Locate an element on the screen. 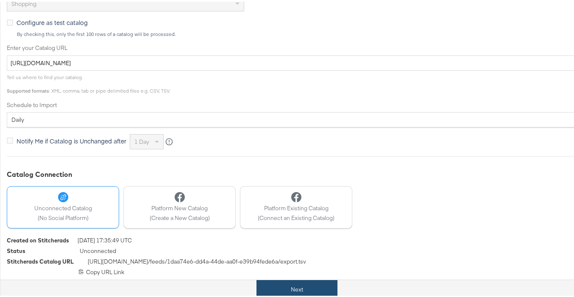 Image resolution: width=574 pixels, height=297 pixels. span: (Create a New Catalog) is located at coordinates (180, 216).